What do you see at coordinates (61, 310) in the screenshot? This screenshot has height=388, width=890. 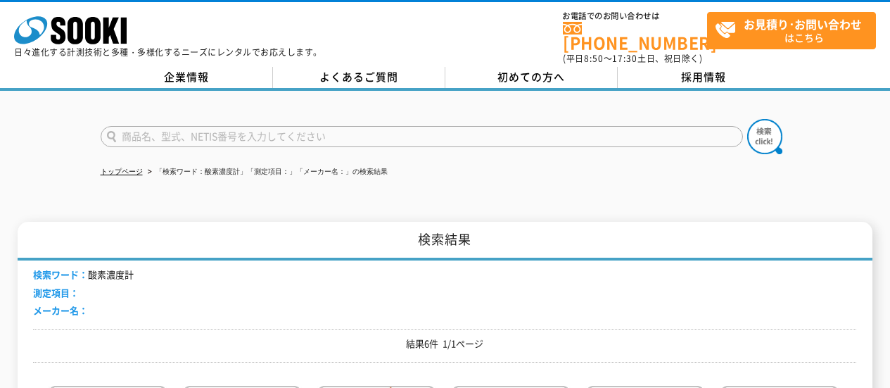 I see `span: メーカー名：` at bounding box center [61, 310].